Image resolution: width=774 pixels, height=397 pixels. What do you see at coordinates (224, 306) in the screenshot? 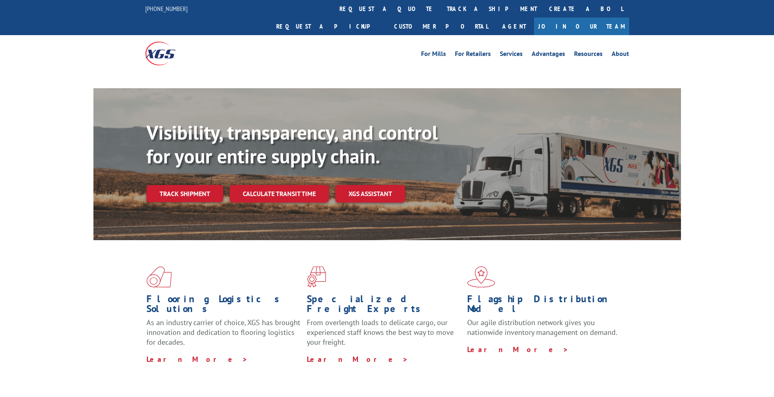
I see `h1: Flooring Logistics Solutions` at bounding box center [224, 306].